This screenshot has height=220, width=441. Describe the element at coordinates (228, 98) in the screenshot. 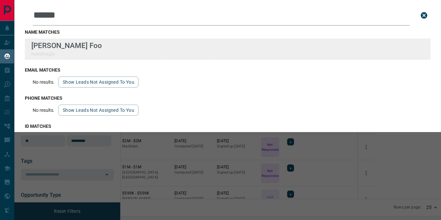

I see `h3: phone matches` at that location.